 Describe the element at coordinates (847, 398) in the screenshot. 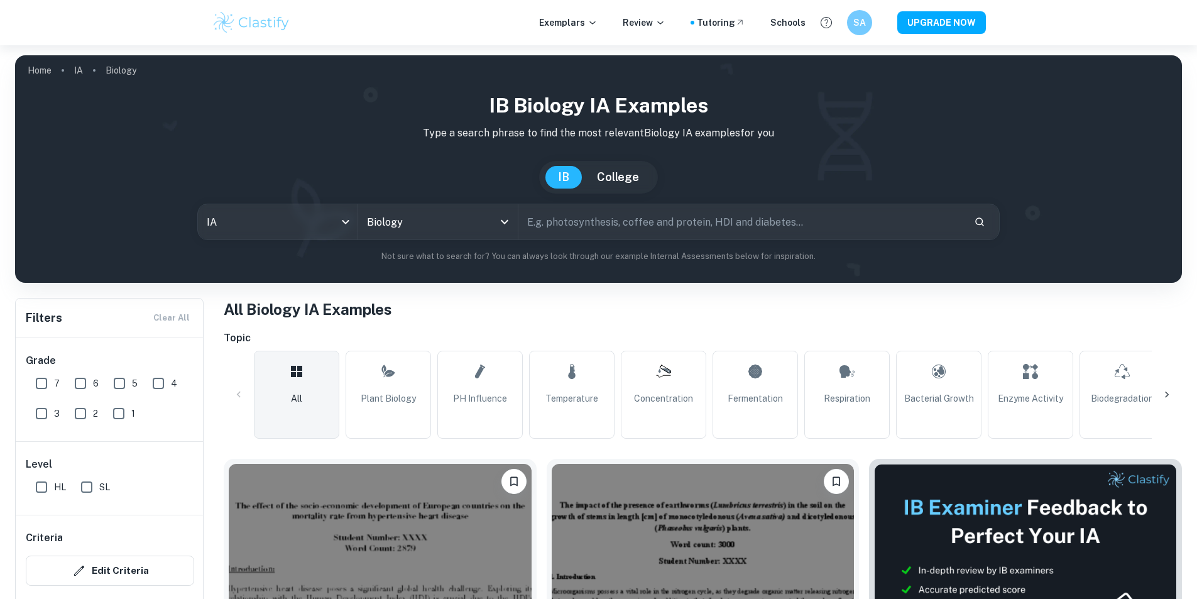

I see `span: Respiration` at that location.